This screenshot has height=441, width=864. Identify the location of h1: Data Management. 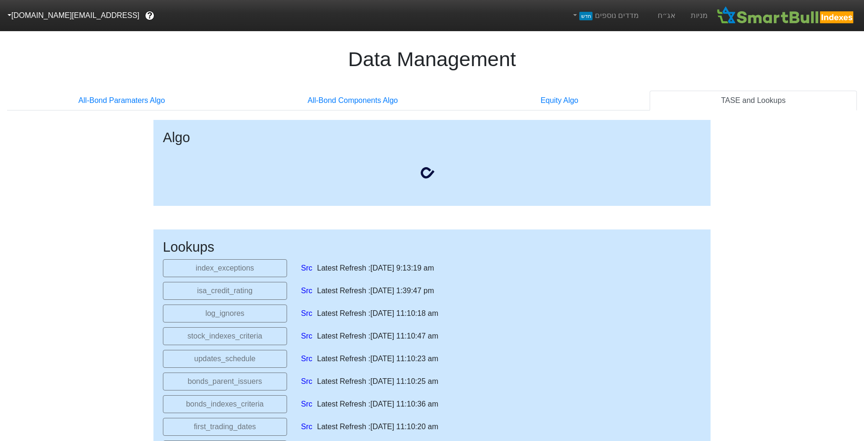
(432, 59).